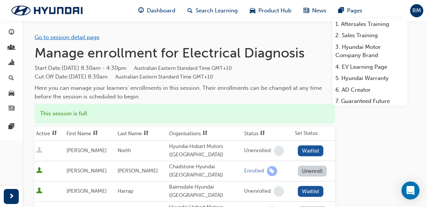 The width and height of the screenshot is (427, 207). I want to click on span: learningRecordVerb_ENROLL-icon, so click(272, 171).